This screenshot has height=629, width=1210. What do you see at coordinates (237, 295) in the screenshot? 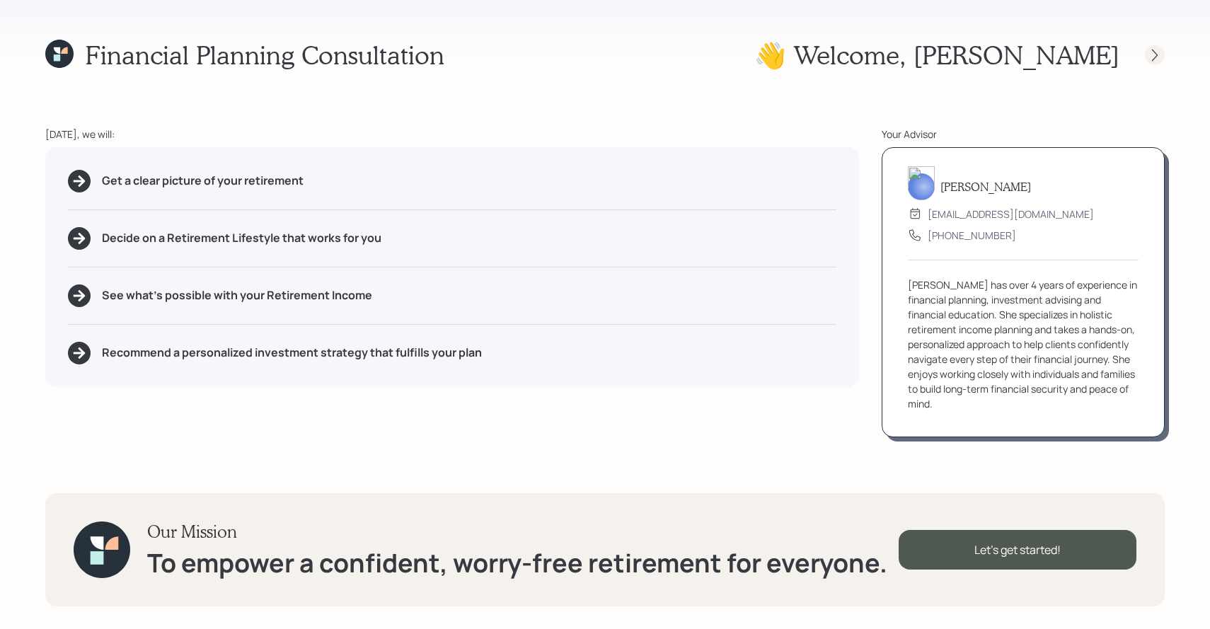
I see `h5: See what's possible with your Retirement Income` at bounding box center [237, 295].